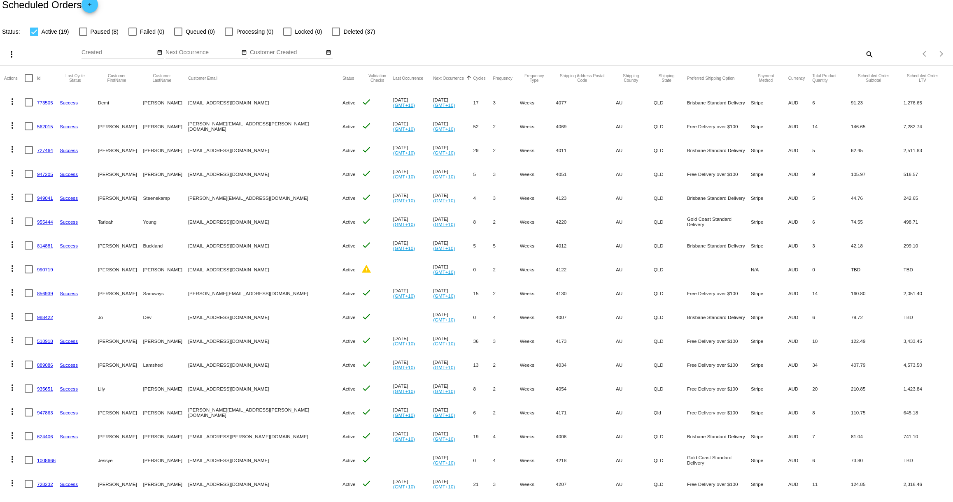  What do you see at coordinates (631, 78) in the screenshot?
I see `button: Change sorting for ShippingCountry` at bounding box center [631, 78].